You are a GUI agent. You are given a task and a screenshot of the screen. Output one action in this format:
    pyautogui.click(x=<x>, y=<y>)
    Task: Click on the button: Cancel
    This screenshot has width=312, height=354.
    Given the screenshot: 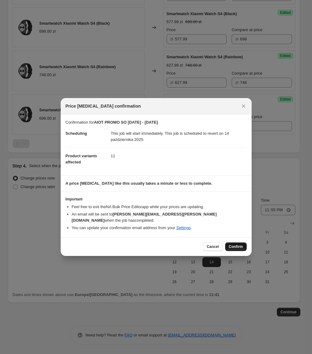 What is the action you would take?
    pyautogui.click(x=213, y=247)
    